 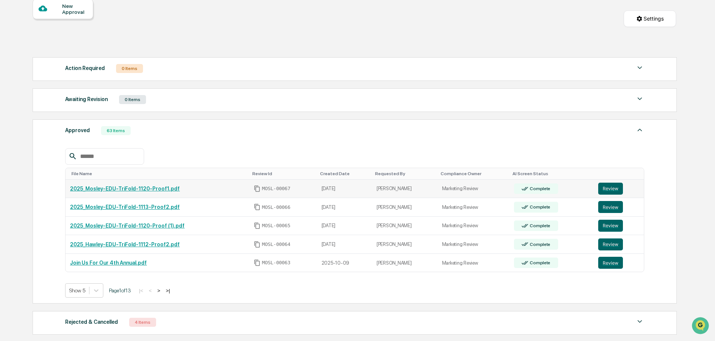 I want to click on a: 2025_Mosley-EDU-TriFold-1120-Proof (1).pdf, so click(x=127, y=226).